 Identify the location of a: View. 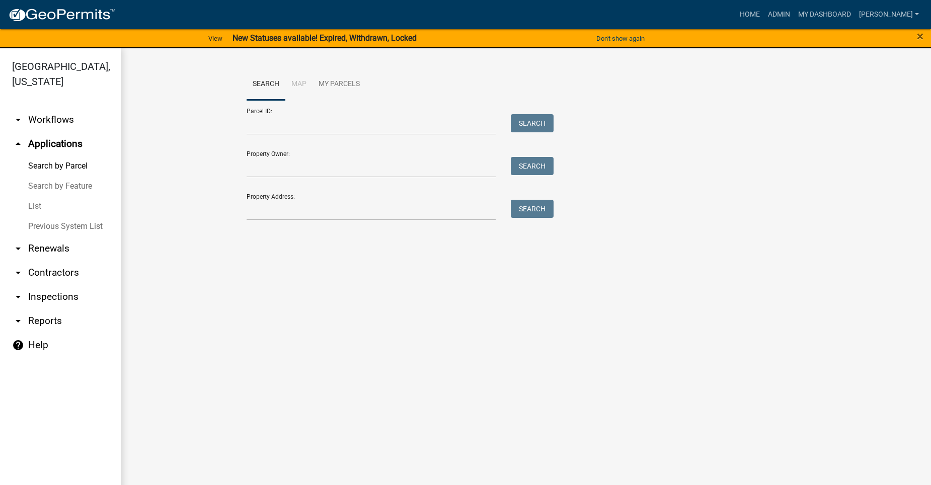
(215, 38).